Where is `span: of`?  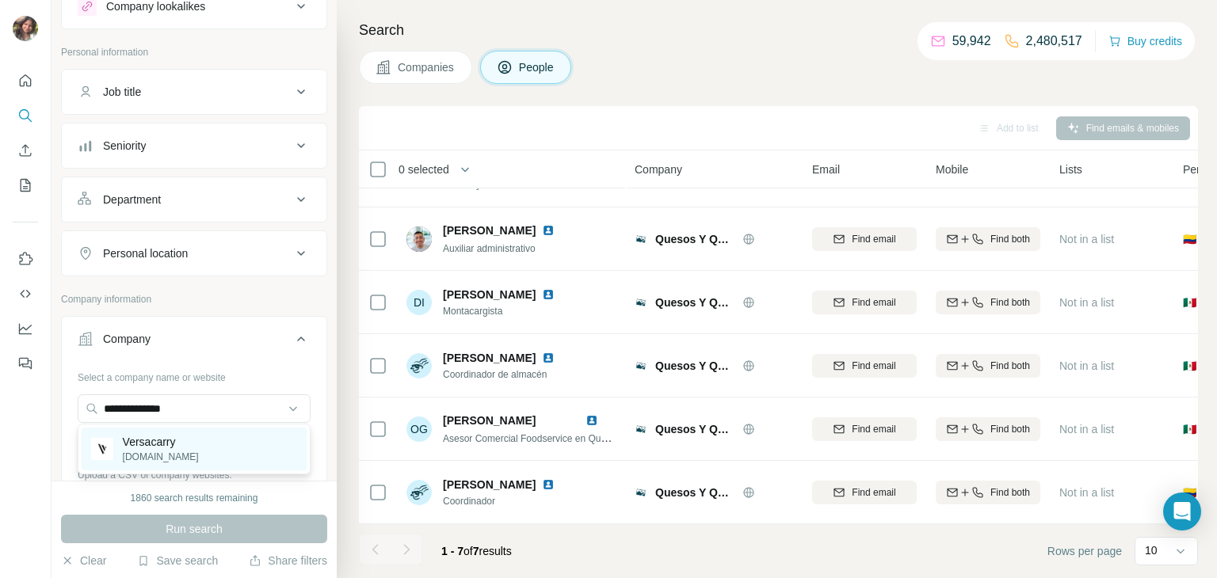
span: of is located at coordinates (468, 551).